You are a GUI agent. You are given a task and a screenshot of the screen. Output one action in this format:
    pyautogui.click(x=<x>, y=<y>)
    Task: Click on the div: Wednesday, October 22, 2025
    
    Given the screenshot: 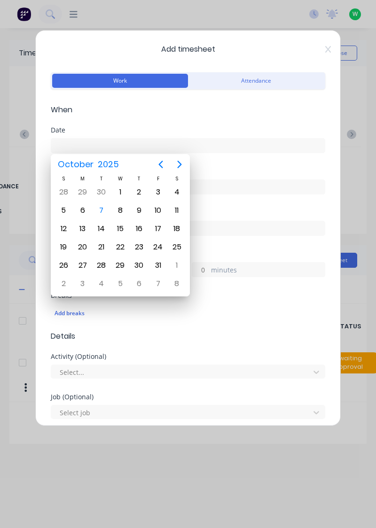 What is the action you would take?
    pyautogui.click(x=120, y=247)
    